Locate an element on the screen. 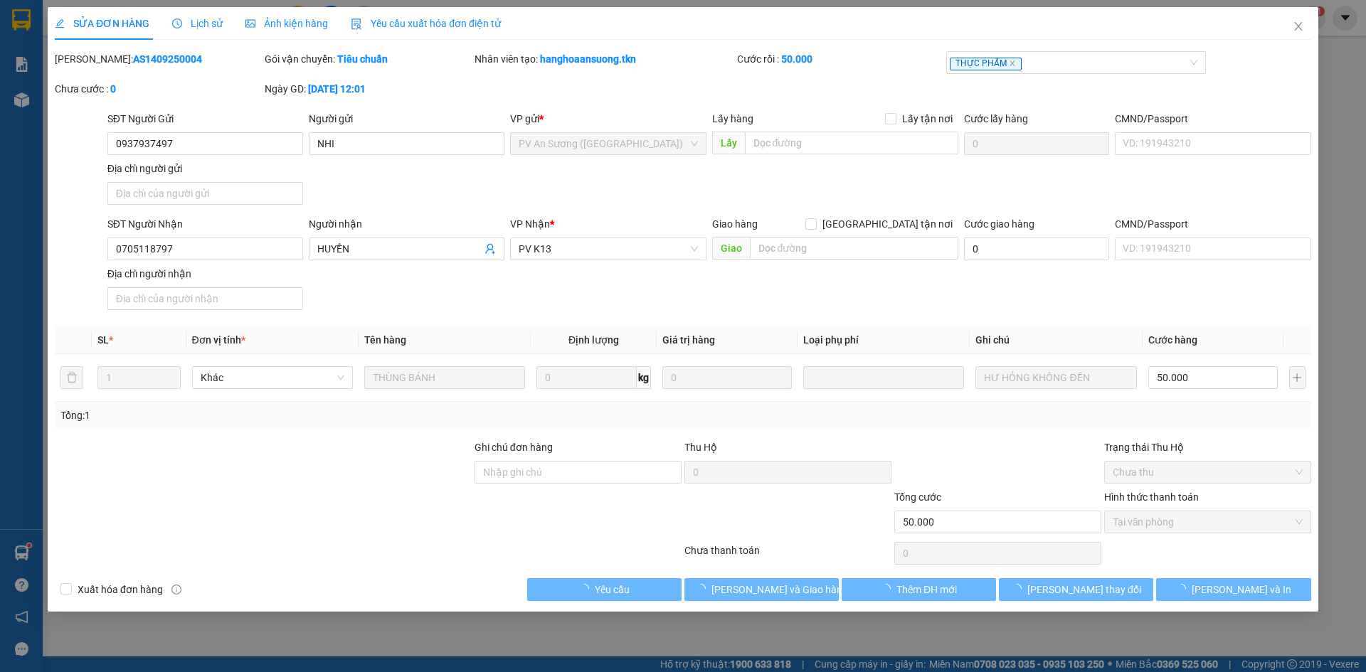 This screenshot has width=1366, height=672. div: Địa chỉ người nhận is located at coordinates (205, 274).